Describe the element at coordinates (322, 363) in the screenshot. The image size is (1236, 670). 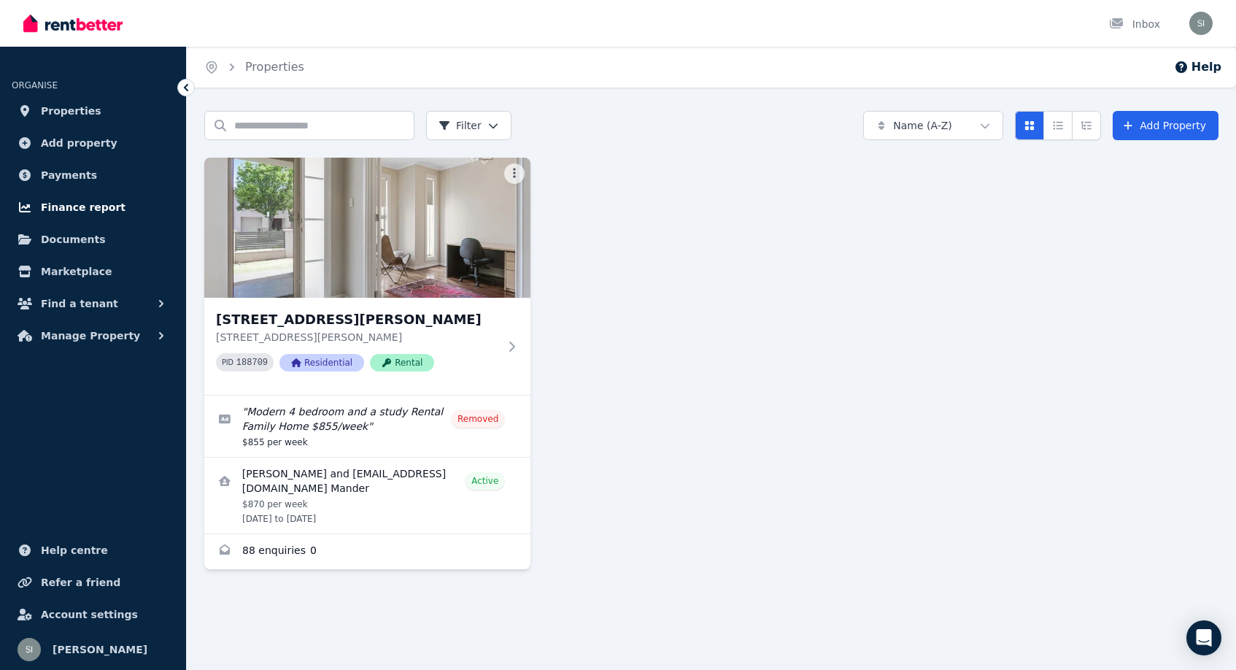
I see `span: Residential` at that location.